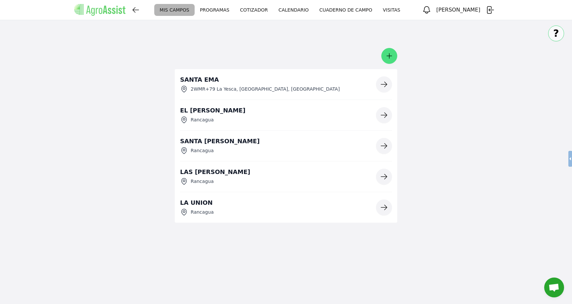  I want to click on p: SANTA EMA, so click(199, 80).